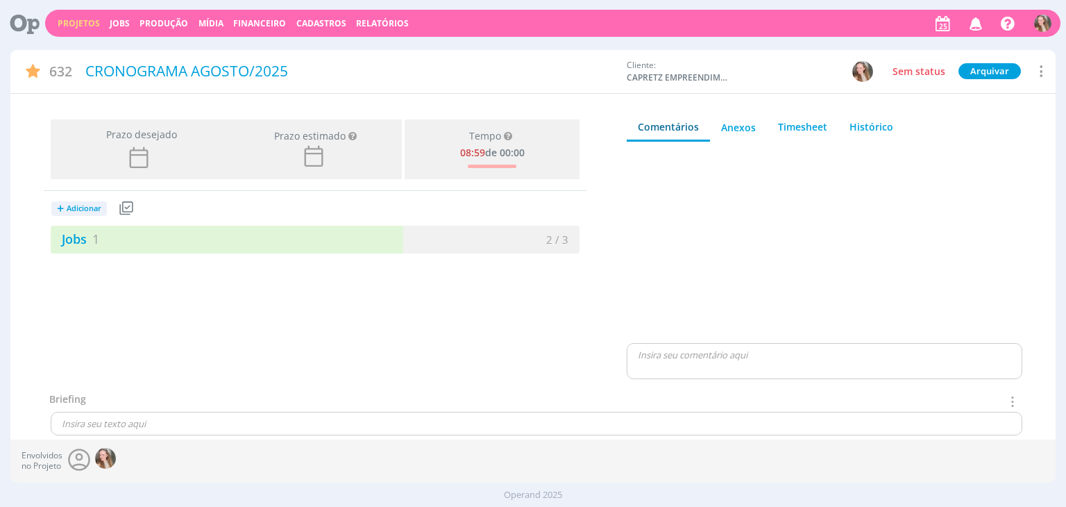  Describe the element at coordinates (919, 71) in the screenshot. I see `button: Sem status` at that location.